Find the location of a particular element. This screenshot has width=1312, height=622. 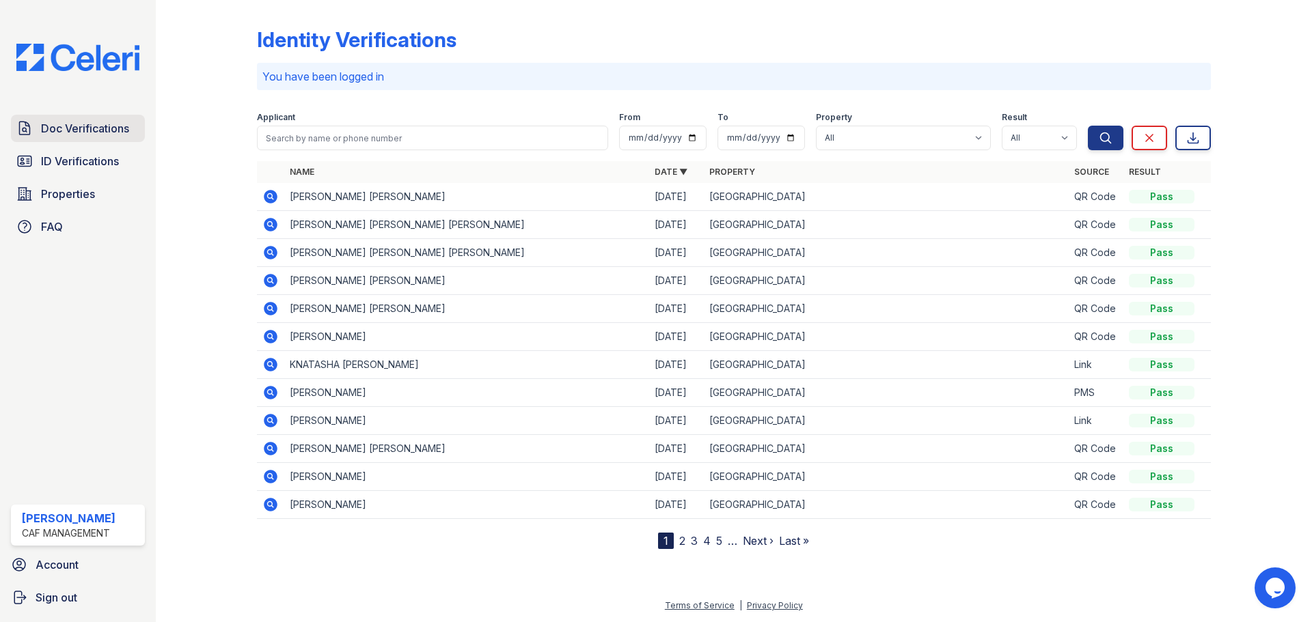

a: 2 is located at coordinates (682, 541).